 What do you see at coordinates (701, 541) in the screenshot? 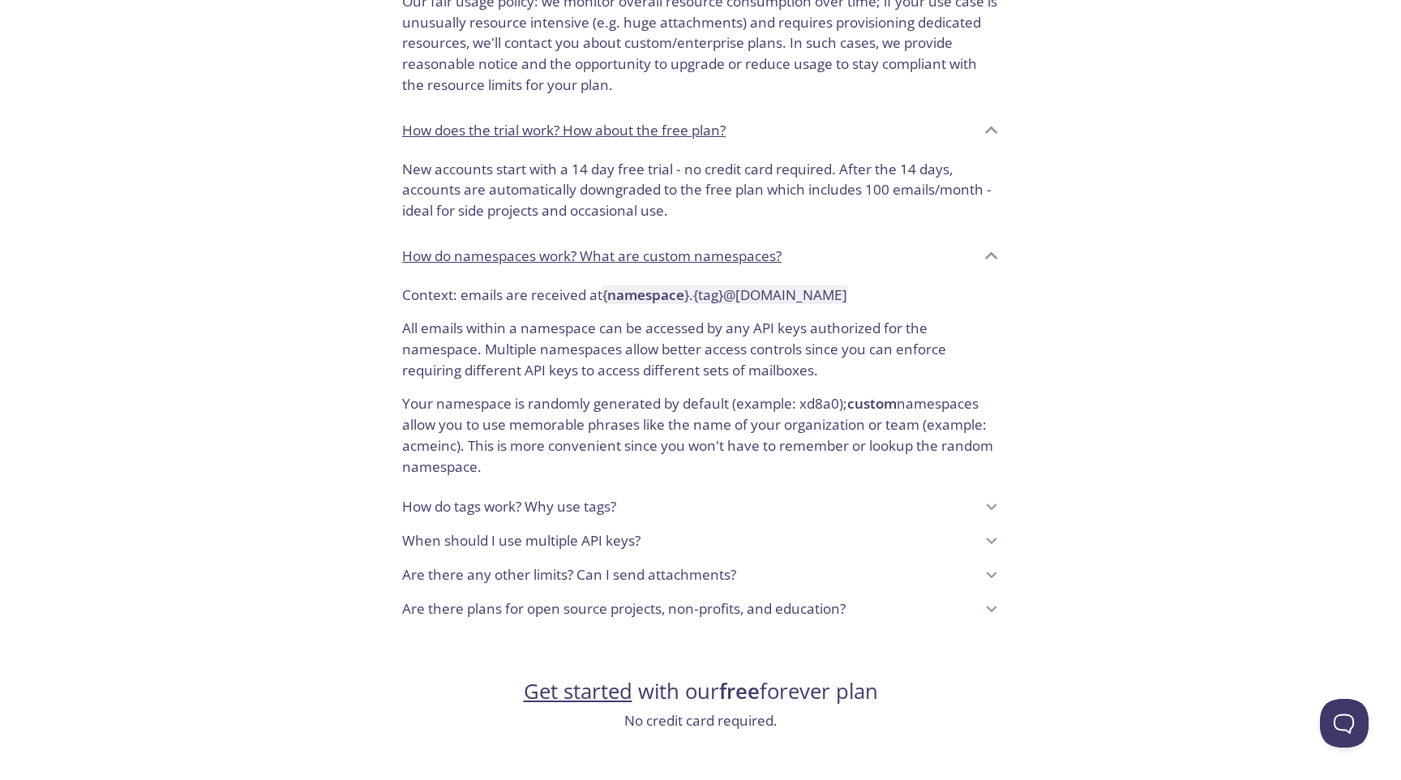
I see `div: When should I use multiple API keys?` at bounding box center [701, 541].